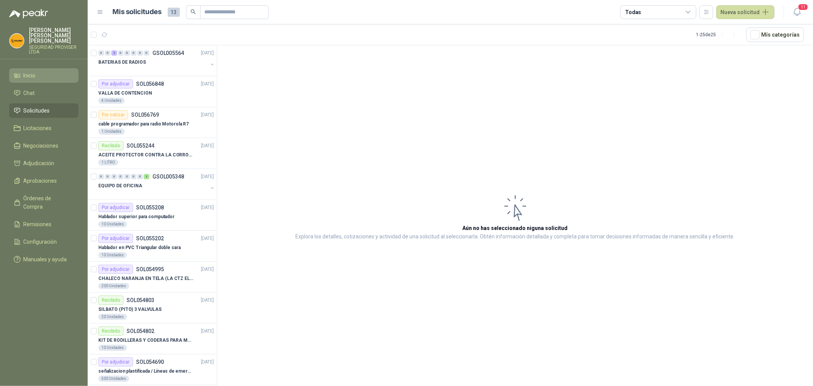  What do you see at coordinates (44, 181) in the screenshot?
I see `a: Aprobaciones` at bounding box center [44, 181].